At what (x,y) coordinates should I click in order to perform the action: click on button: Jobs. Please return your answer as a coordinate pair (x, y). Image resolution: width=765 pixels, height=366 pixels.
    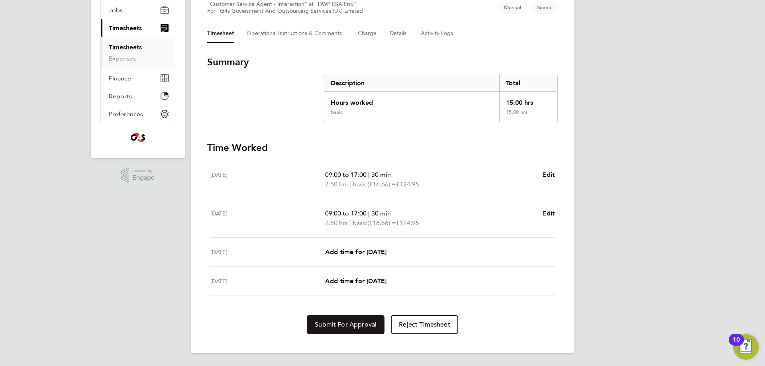
    Looking at the image, I should click on (138, 10).